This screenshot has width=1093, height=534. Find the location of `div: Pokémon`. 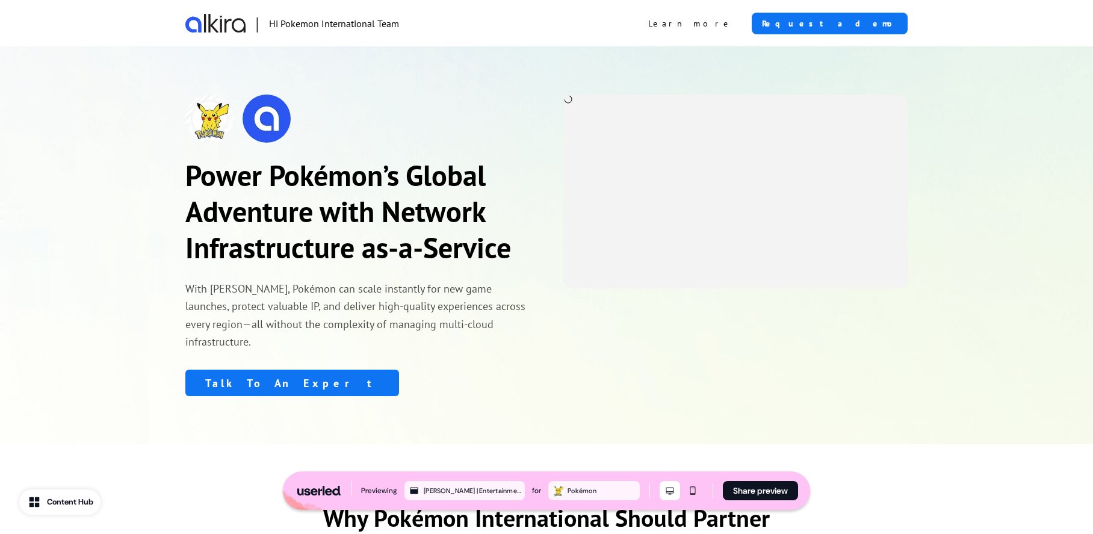

div: Pokémon is located at coordinates (603, 491).